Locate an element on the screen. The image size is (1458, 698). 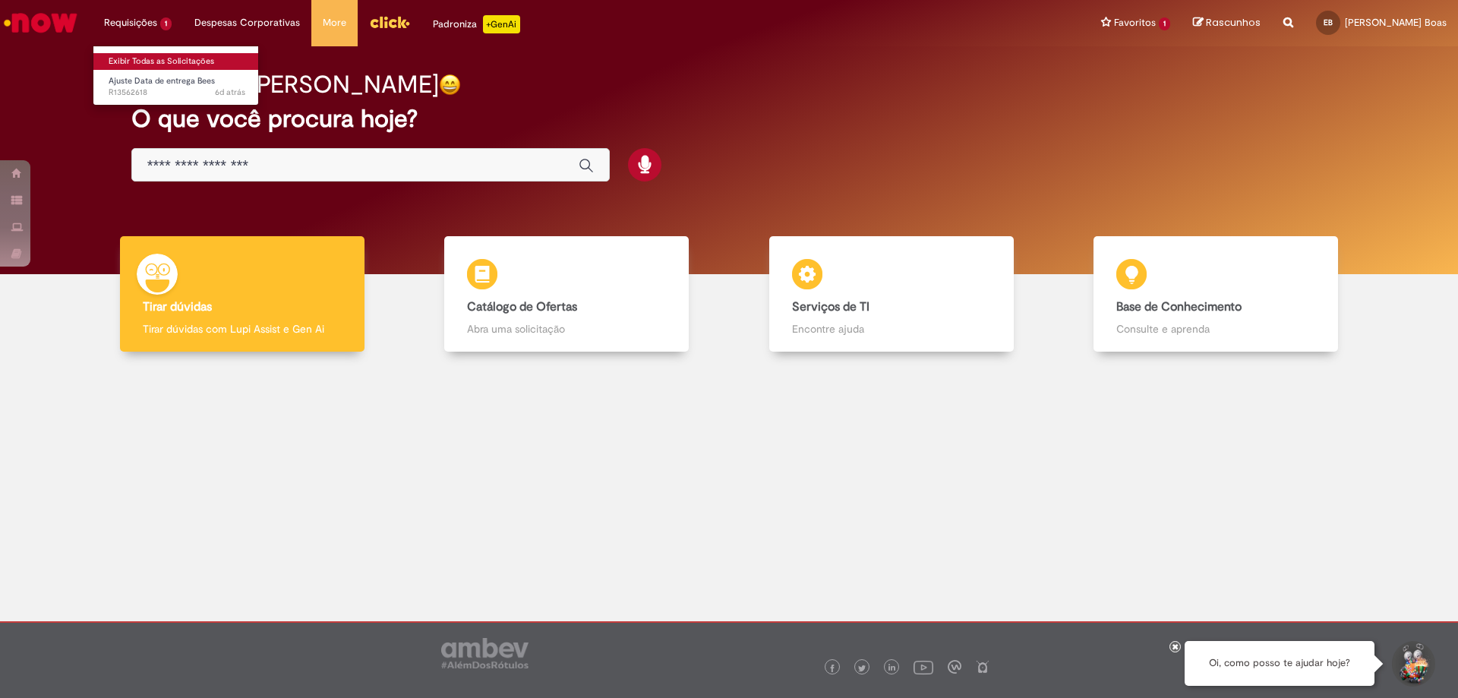
img: ServiceNow is located at coordinates (40, 23).